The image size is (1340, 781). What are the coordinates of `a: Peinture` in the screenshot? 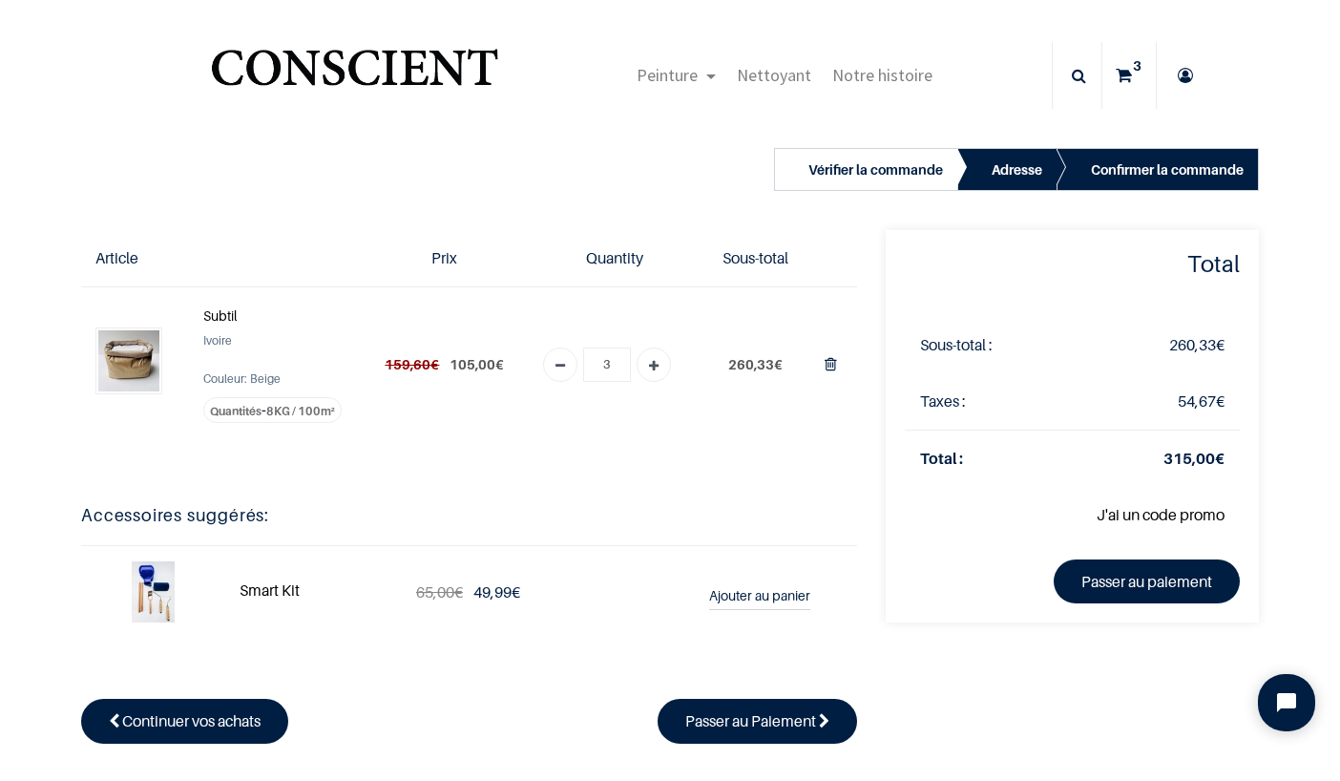 It's located at (676, 75).